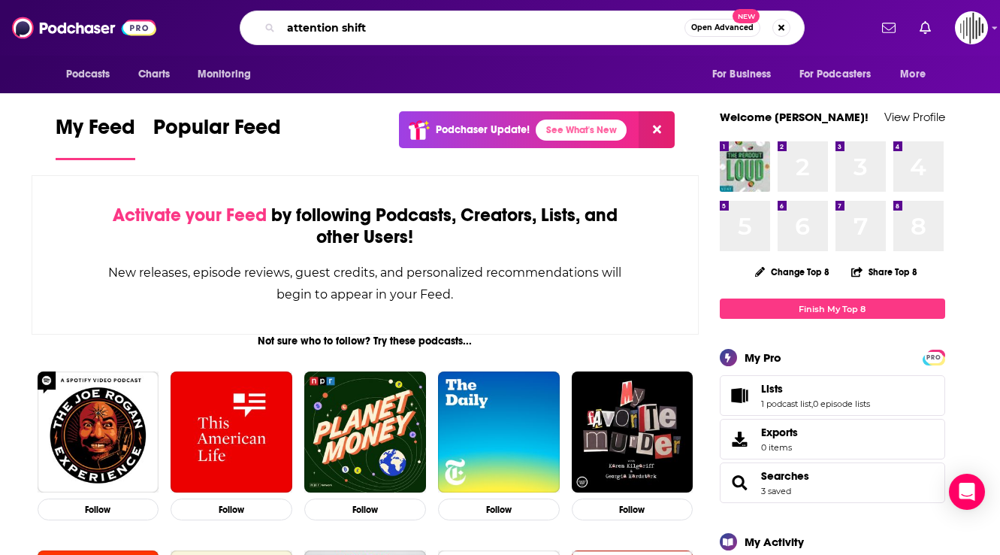 The image size is (1000, 555). I want to click on span: Open Advanced, so click(722, 28).